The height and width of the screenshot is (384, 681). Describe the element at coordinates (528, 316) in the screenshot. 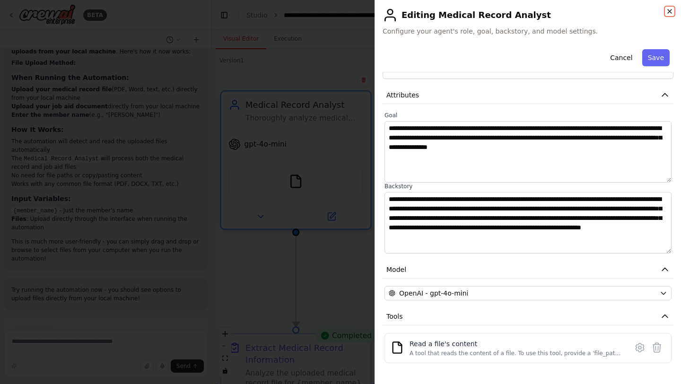

I see `button: Tools` at that location.